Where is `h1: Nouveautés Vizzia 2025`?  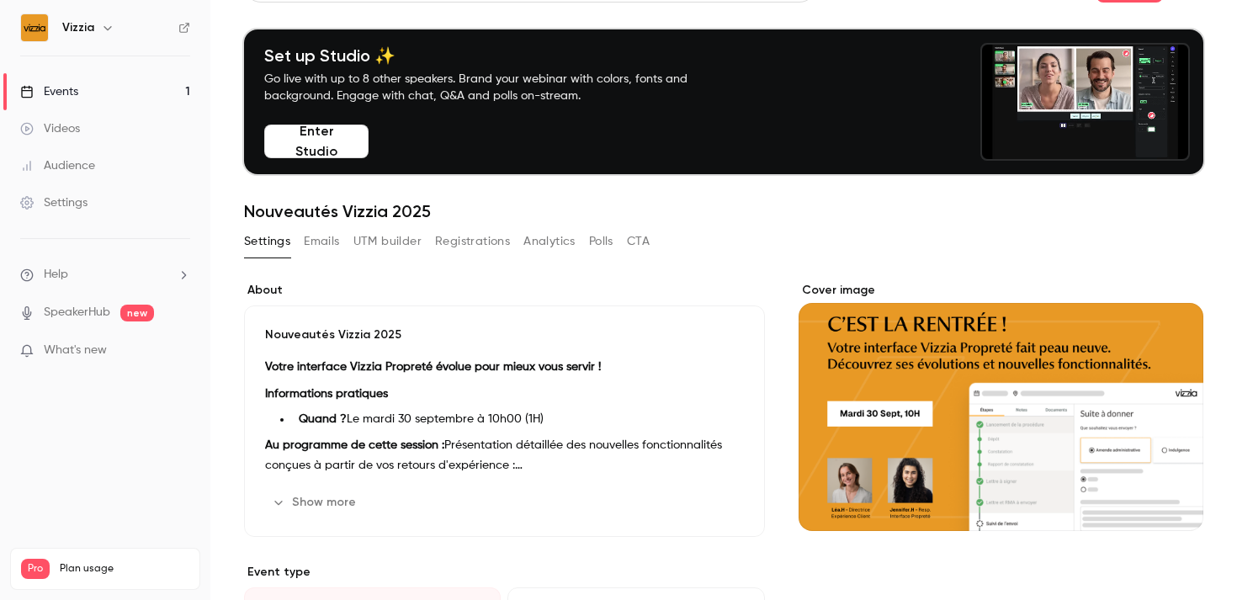 h1: Nouveautés Vizzia 2025 is located at coordinates (724, 211).